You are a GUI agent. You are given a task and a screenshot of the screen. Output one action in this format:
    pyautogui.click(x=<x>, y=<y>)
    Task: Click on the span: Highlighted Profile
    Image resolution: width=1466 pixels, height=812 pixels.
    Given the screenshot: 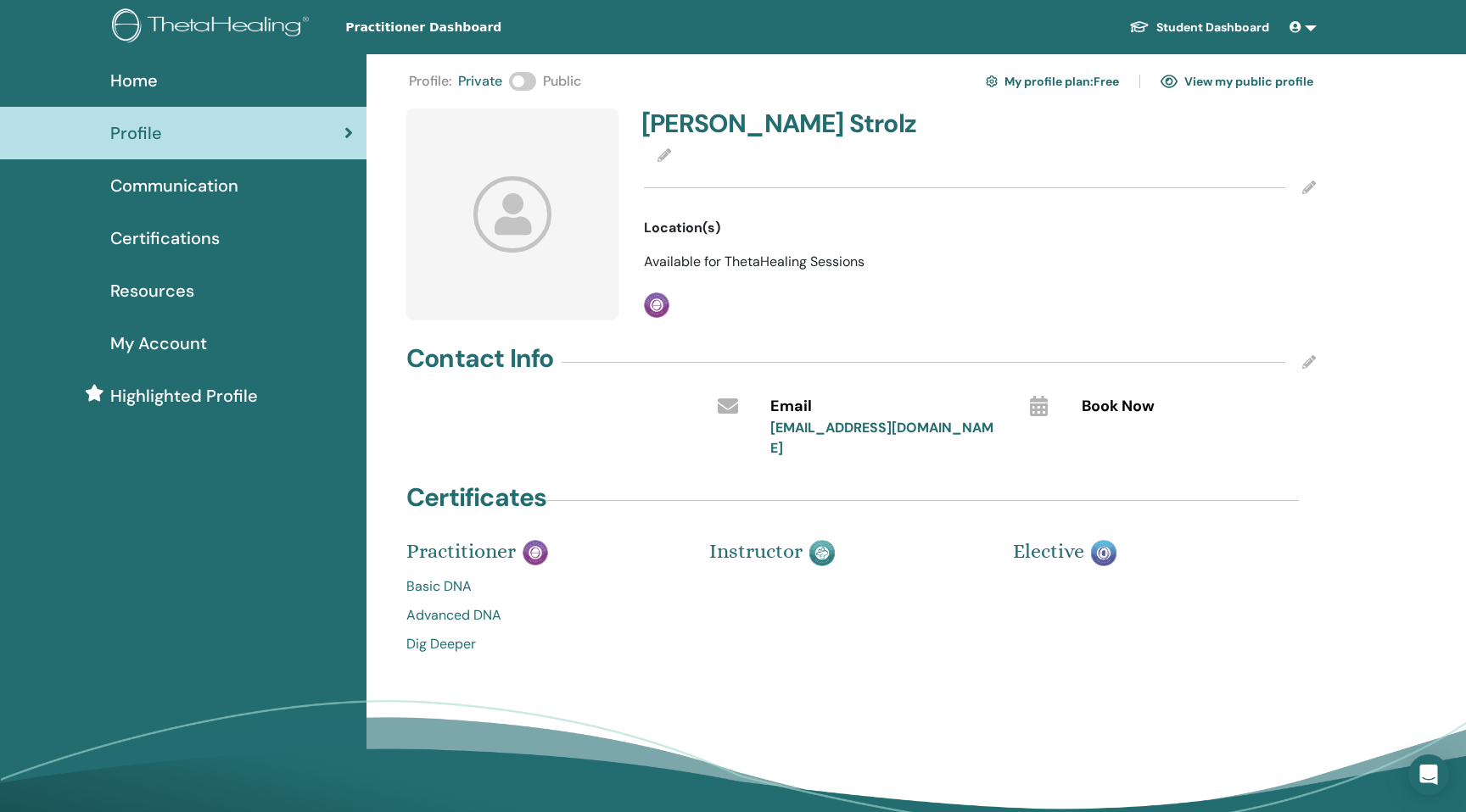 What is the action you would take?
    pyautogui.click(x=184, y=396)
    